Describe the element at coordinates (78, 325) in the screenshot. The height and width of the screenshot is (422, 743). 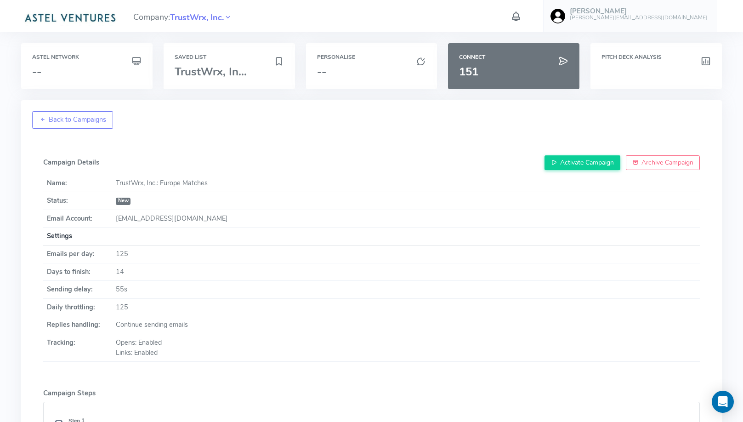
I see `th: Replies handling:` at that location.